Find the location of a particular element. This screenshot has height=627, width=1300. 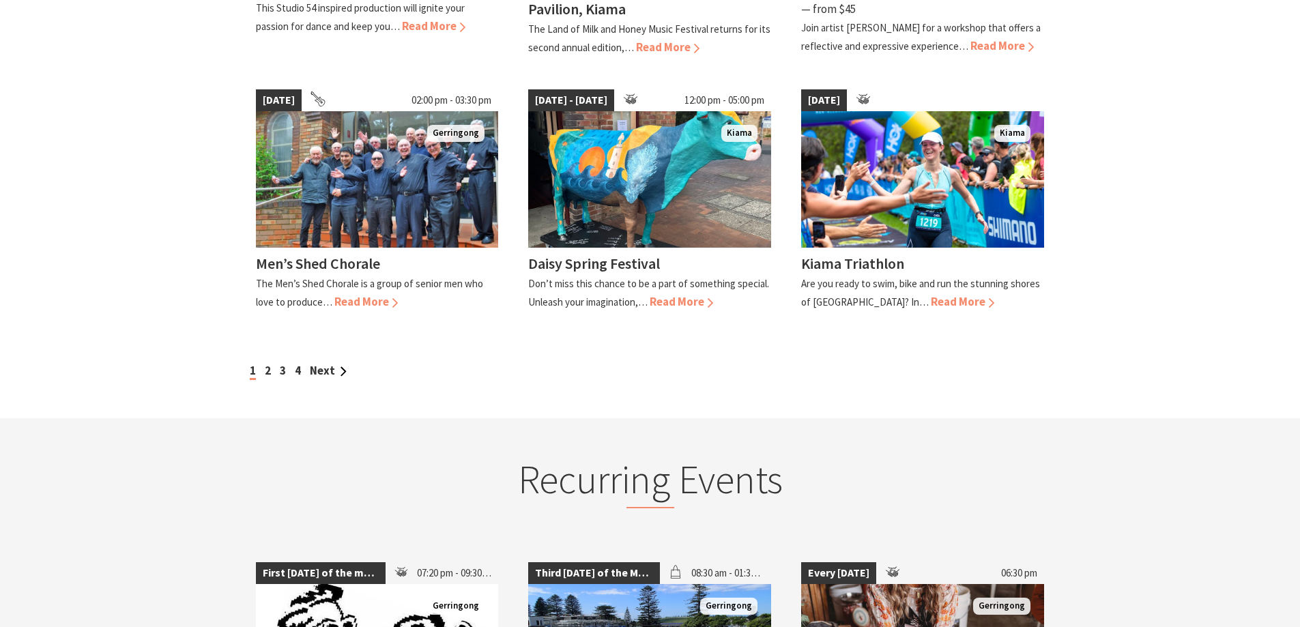

span: 12:00 pm - 05:00 pm is located at coordinates (724, 100).